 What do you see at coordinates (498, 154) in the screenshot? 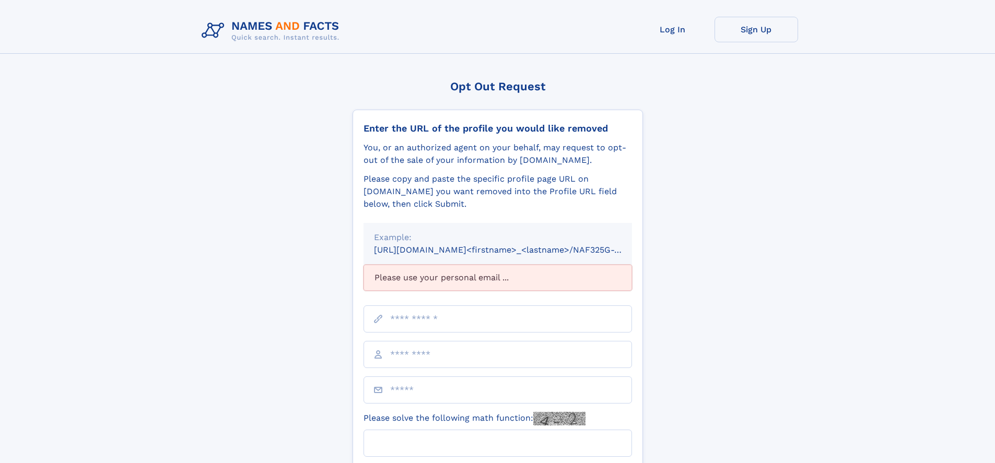
I see `div: You, or an authorized agent on your behalf, may request to opt-out of the sale of your informatio...` at bounding box center [498, 154].